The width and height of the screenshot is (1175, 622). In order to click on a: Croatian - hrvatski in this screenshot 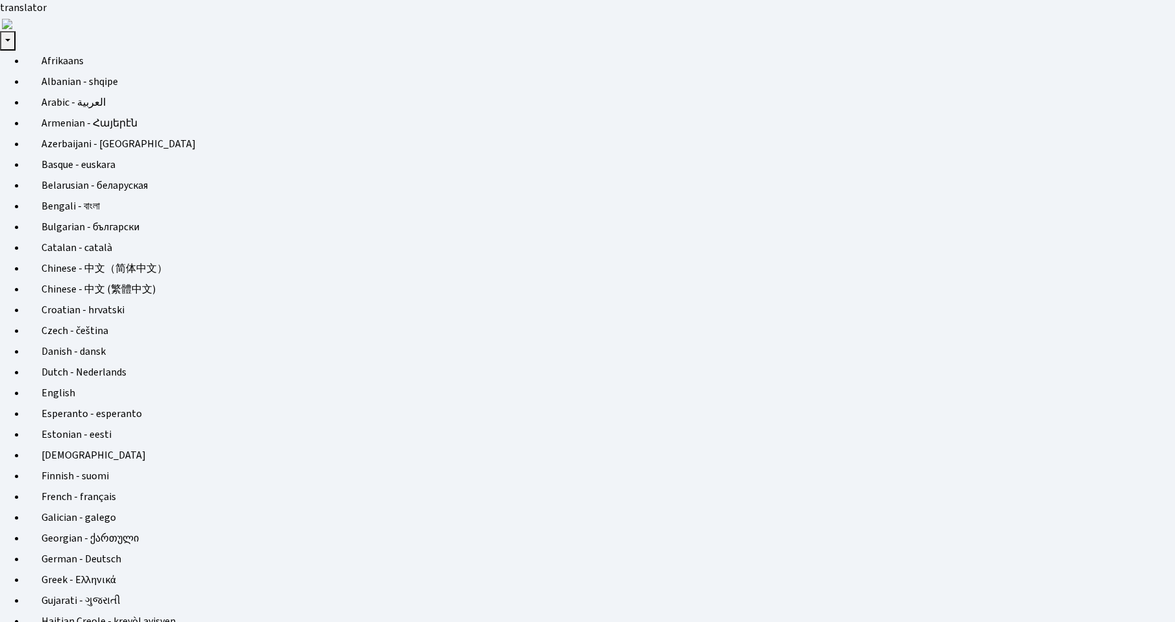, I will do `click(601, 310)`.